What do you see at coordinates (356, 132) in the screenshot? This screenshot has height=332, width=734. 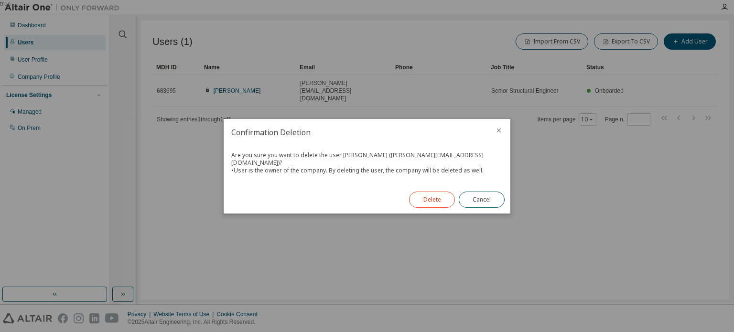 I see `h2: Confirmation Deletion` at bounding box center [356, 132].